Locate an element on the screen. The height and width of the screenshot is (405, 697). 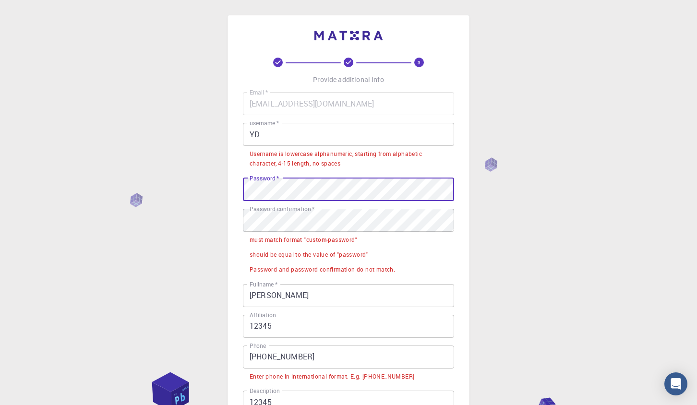
label: username is located at coordinates (264, 123).